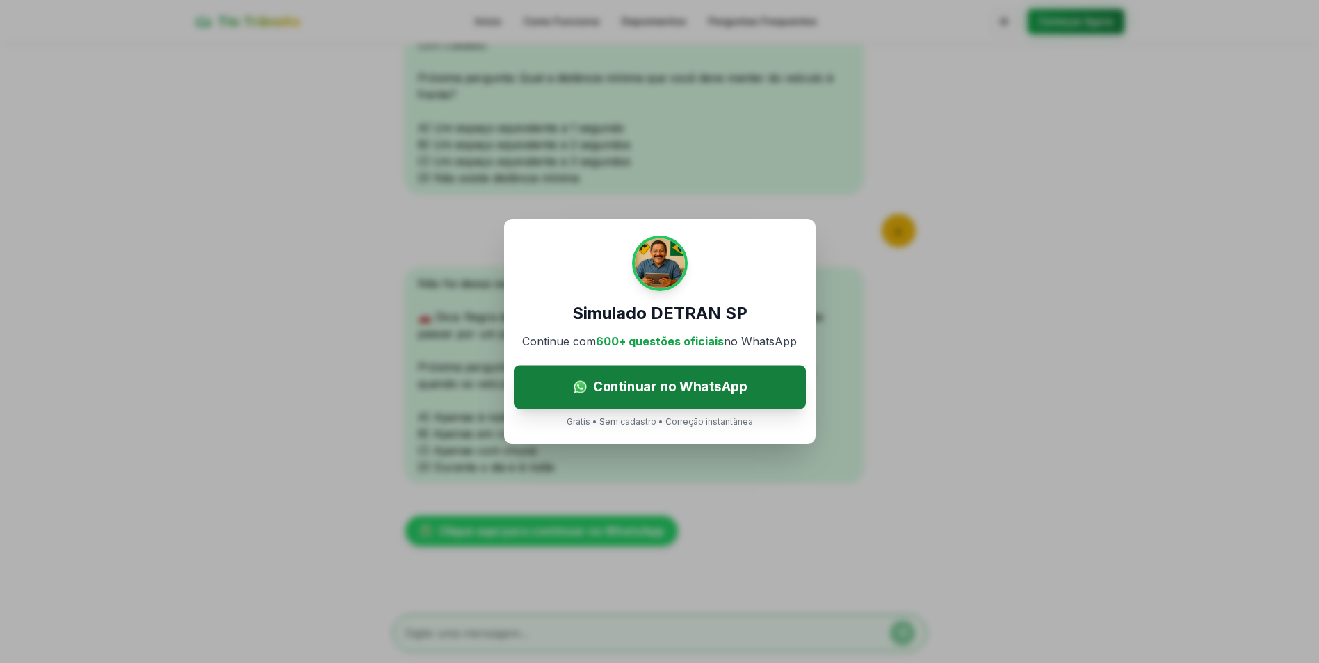  What do you see at coordinates (660, 387) in the screenshot?
I see `a: Continuar no WhatsApp` at bounding box center [660, 387].